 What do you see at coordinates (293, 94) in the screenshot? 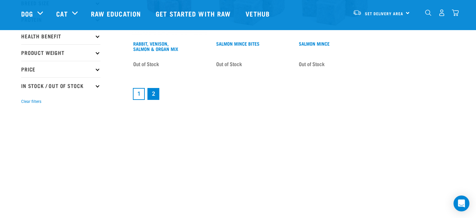
I see `nav: pagination` at bounding box center [293, 94].